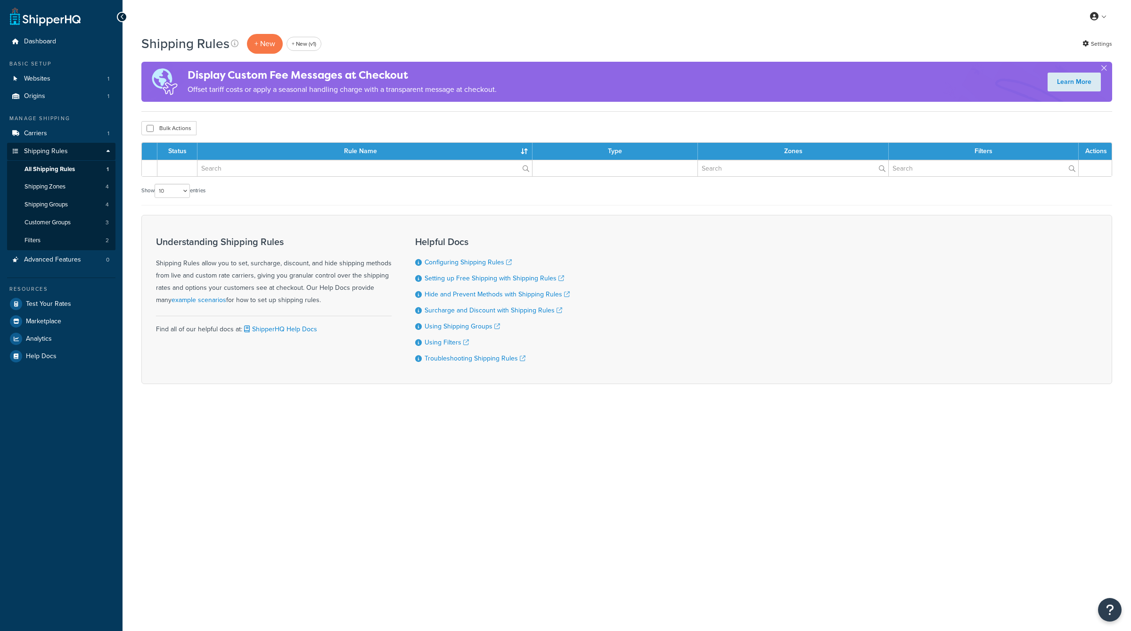 This screenshot has height=631, width=1131. What do you see at coordinates (199, 300) in the screenshot?
I see `a: example scenarios` at bounding box center [199, 300].